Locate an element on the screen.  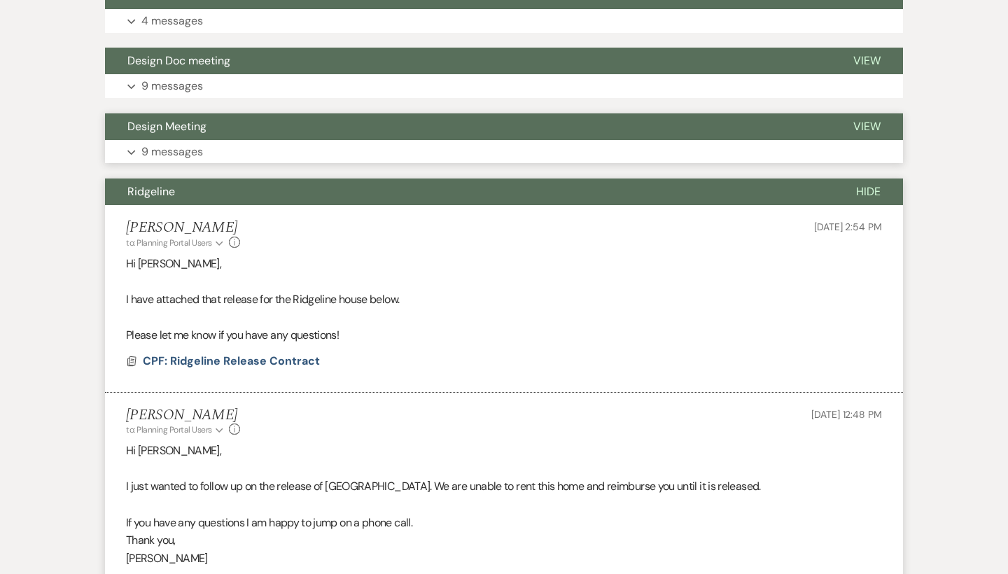
button: CPF: Ridgeline Release Contract is located at coordinates (233, 361).